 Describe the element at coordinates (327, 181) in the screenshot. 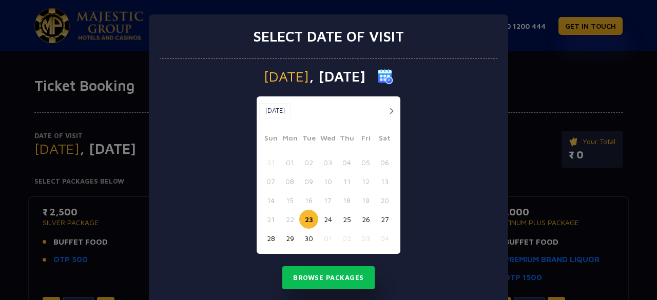

I see `button: 10` at that location.